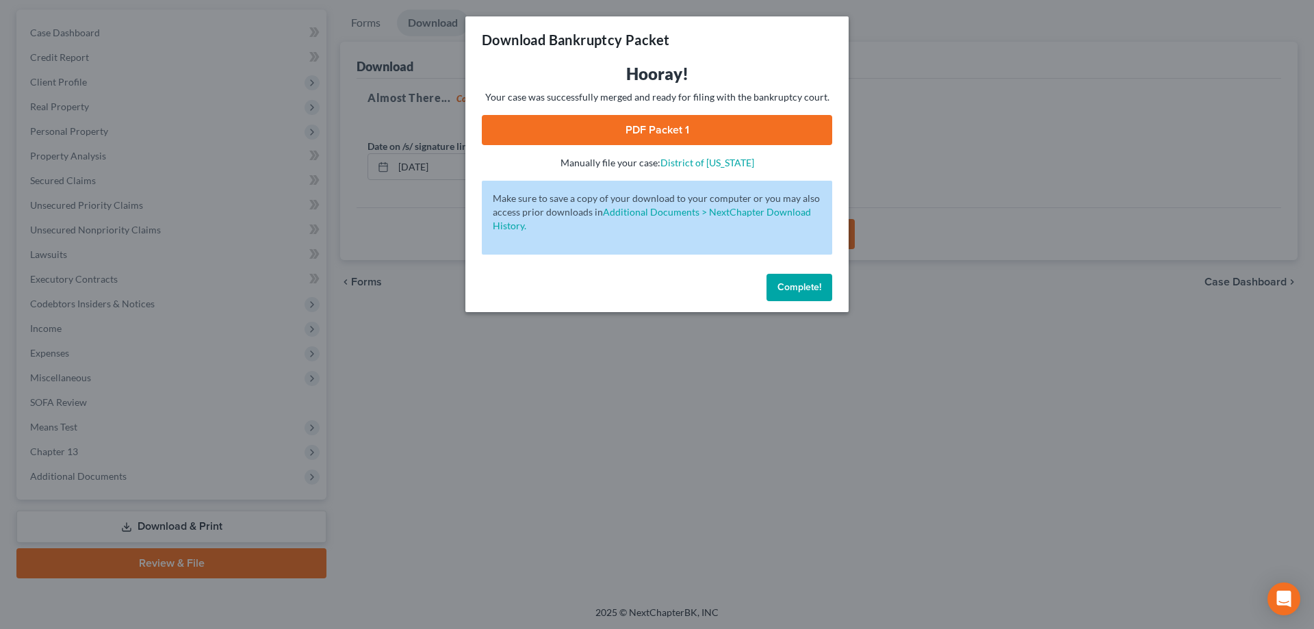 The width and height of the screenshot is (1314, 629). I want to click on h3: Hooray!, so click(657, 74).